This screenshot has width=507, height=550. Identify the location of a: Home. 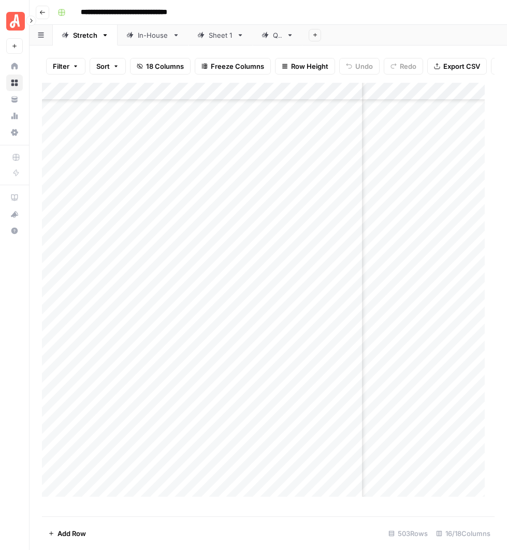
(14, 66).